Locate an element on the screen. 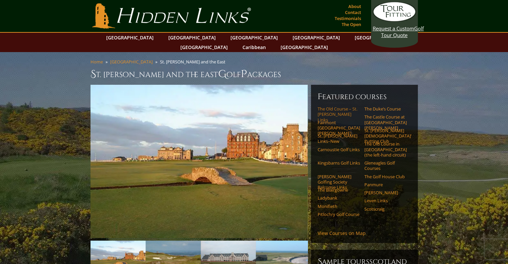 This screenshot has height=264, width=508. a: Caribbean is located at coordinates (254, 47).